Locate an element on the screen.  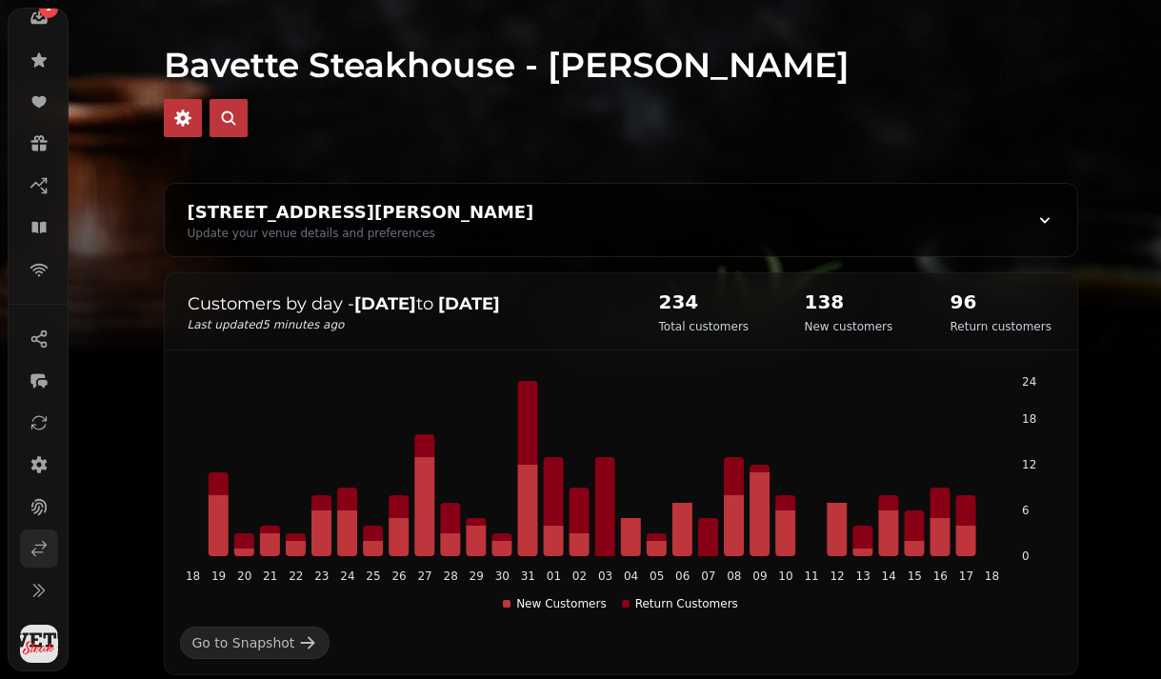
tspan: 27 is located at coordinates (424, 576).